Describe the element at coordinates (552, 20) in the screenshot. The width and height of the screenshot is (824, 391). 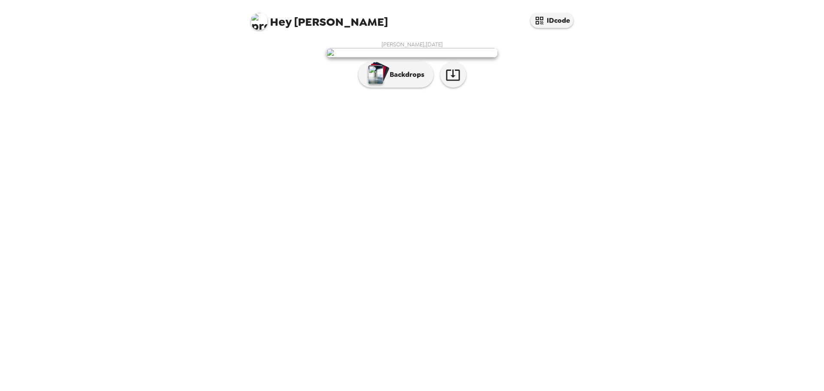
I see `button: IDcode` at that location.